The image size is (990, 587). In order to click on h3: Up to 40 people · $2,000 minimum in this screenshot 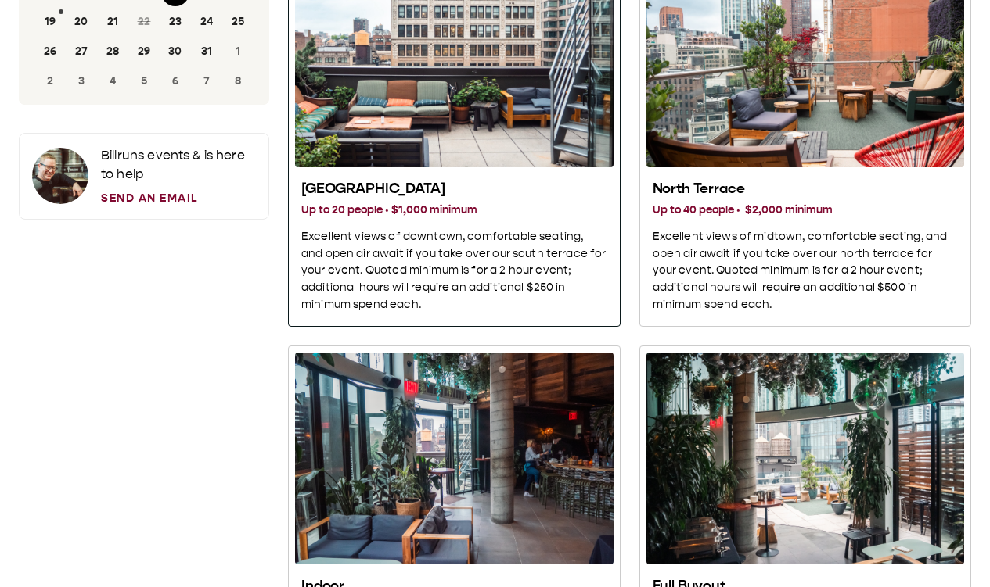, I will do `click(805, 210)`.